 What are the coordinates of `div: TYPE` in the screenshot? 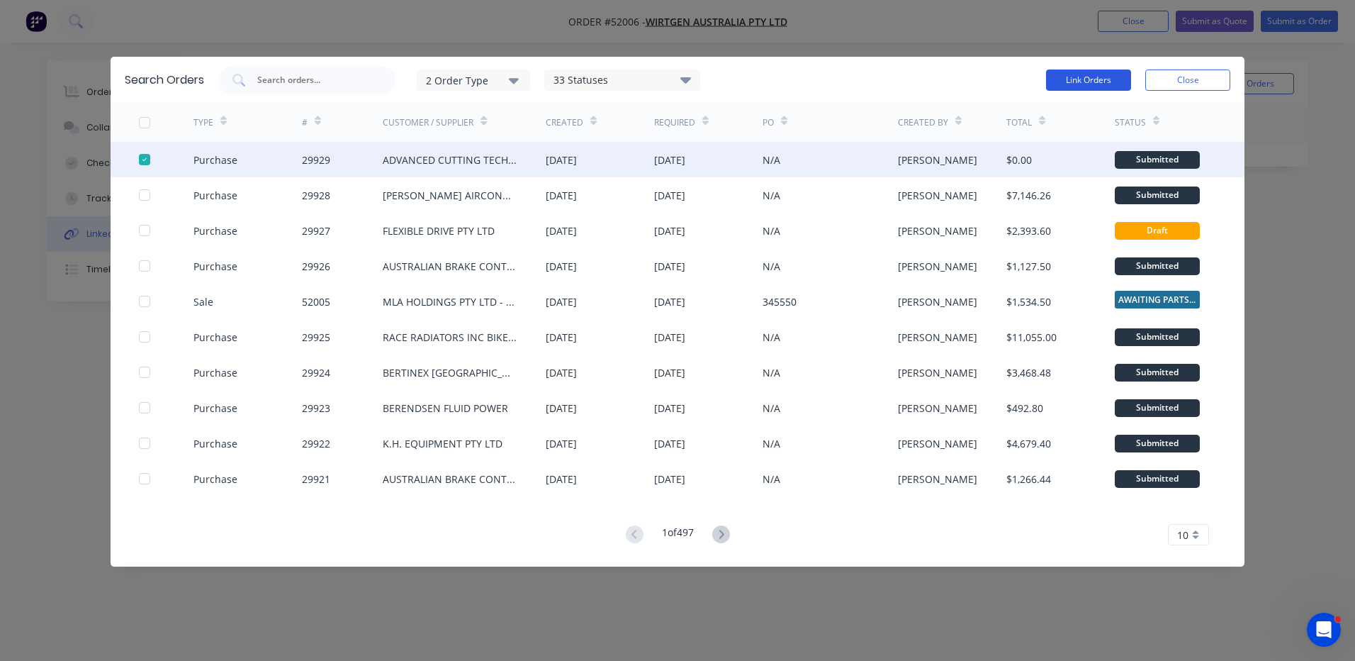 It's located at (203, 123).